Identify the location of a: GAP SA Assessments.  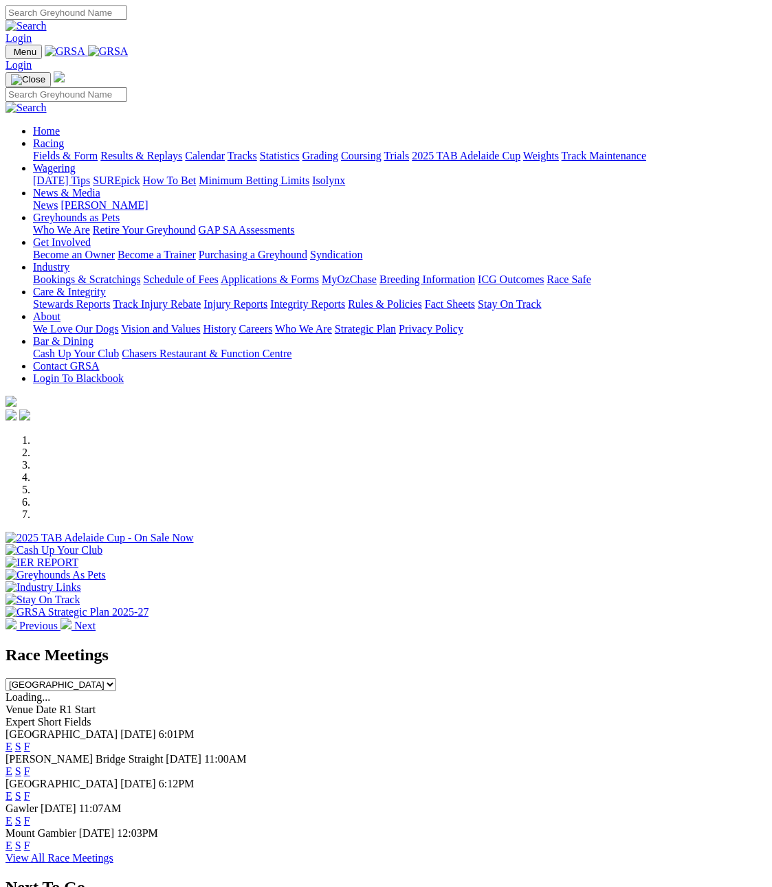
(247, 229).